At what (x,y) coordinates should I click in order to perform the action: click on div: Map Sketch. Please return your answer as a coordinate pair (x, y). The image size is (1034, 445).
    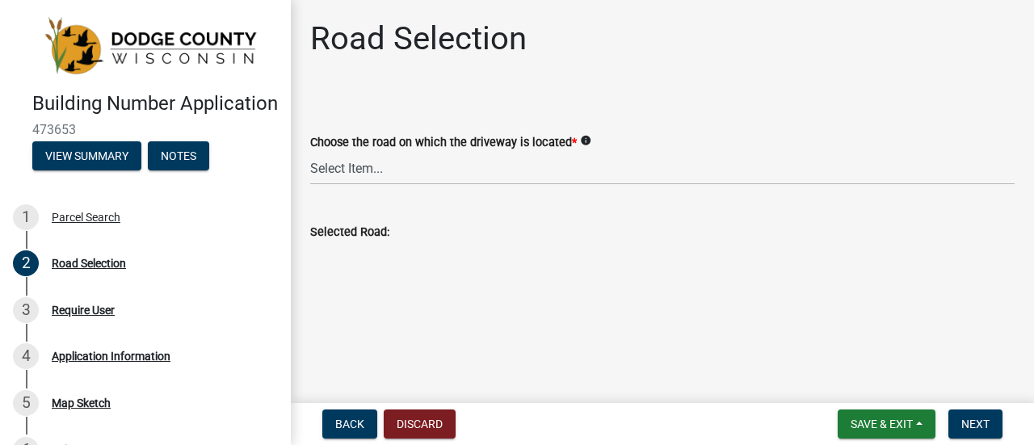
    Looking at the image, I should click on (81, 403).